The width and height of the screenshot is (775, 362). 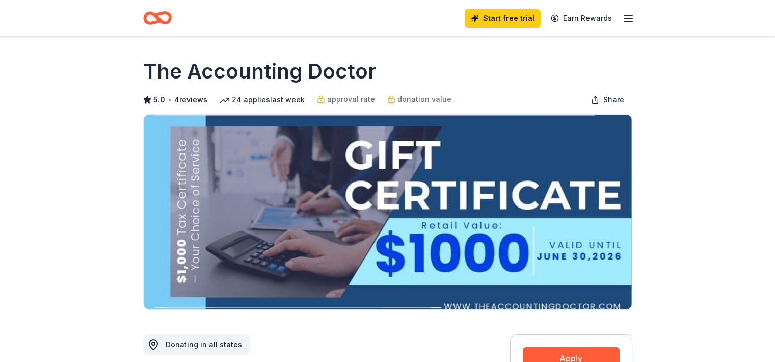 What do you see at coordinates (613, 100) in the screenshot?
I see `span: Share` at bounding box center [613, 100].